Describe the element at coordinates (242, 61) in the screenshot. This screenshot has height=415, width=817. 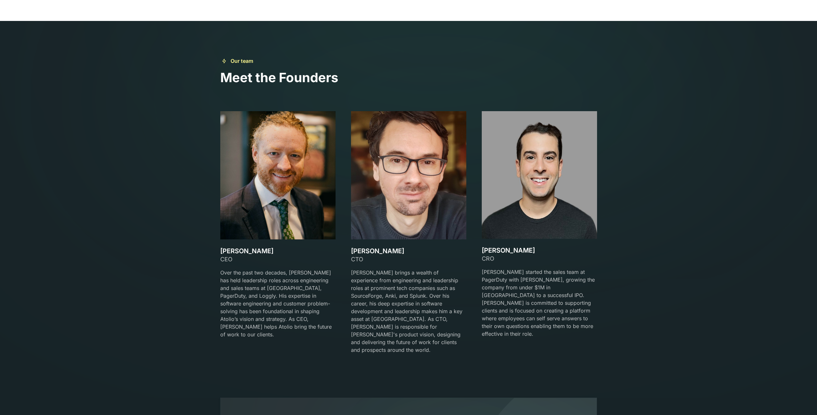
I see `div: Our team` at that location.